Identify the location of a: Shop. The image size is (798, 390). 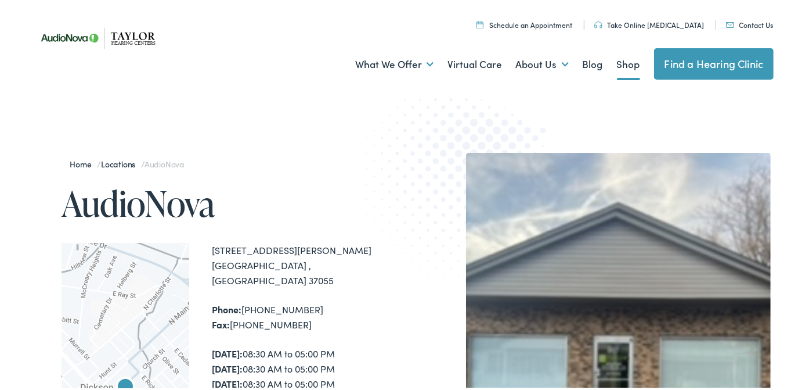
(629, 63).